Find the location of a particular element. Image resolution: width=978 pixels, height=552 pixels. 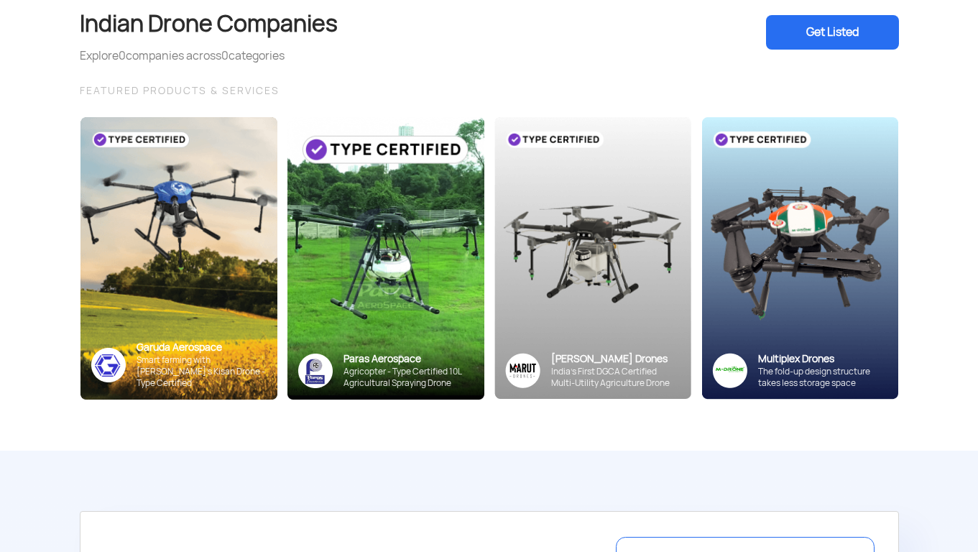

div: Multiplex Drones is located at coordinates (822, 358).